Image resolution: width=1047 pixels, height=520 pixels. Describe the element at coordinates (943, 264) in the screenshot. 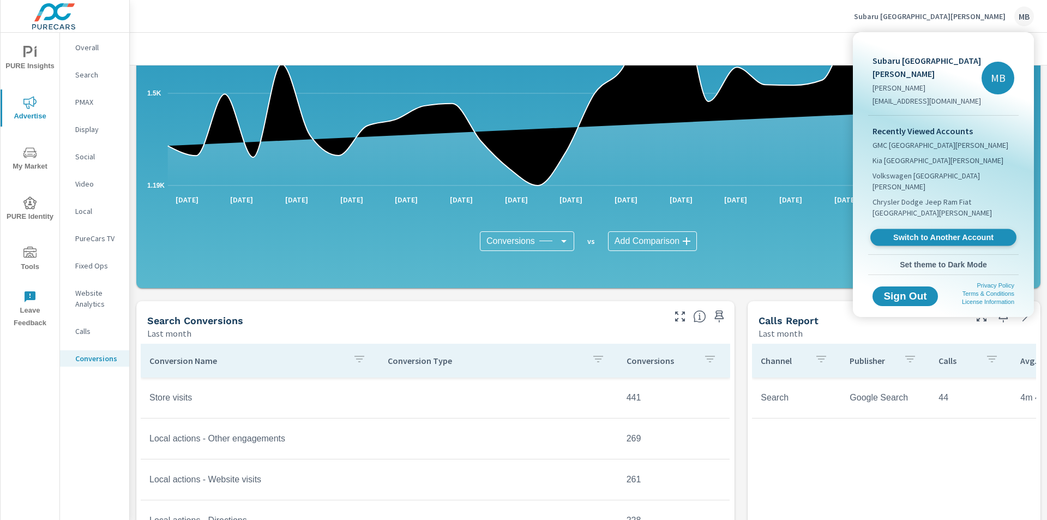

I see `button: Set theme to Dark Mode` at that location.